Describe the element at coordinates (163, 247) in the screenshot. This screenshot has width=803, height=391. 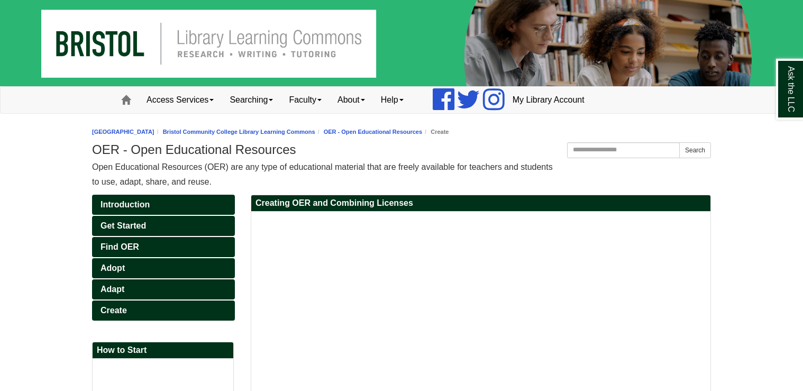
I see `a: Find OER` at that location.